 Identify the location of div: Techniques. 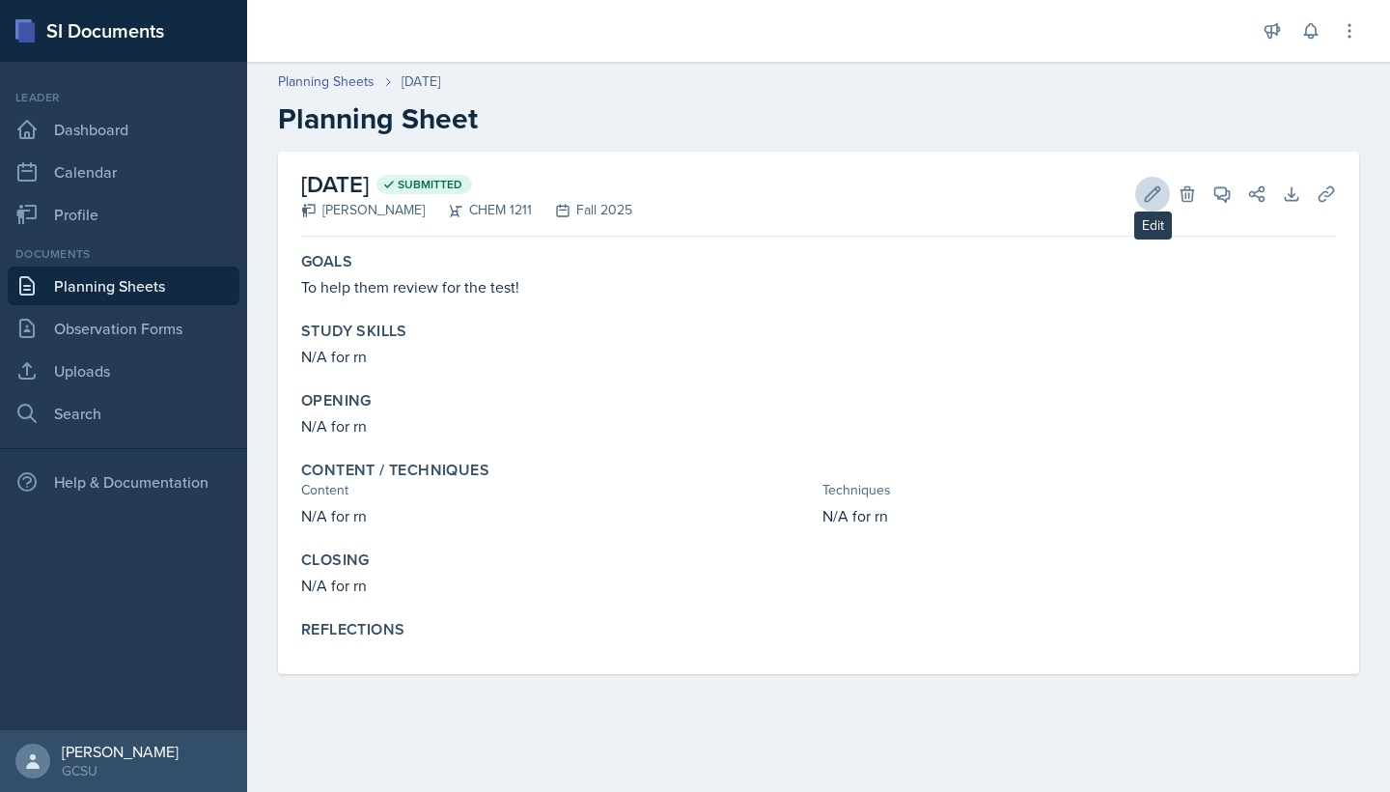
(1079, 489).